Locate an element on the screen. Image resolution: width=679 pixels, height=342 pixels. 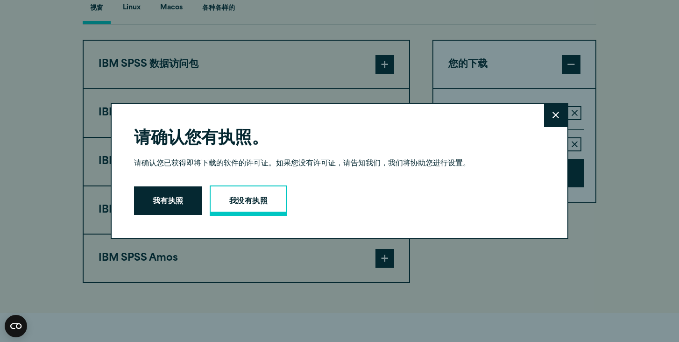
font: 请确认您已获得即将下载的软件的许可证。如果您没有许可证，请告知我们，我们将协助您进行设置。 is located at coordinates (302, 164).